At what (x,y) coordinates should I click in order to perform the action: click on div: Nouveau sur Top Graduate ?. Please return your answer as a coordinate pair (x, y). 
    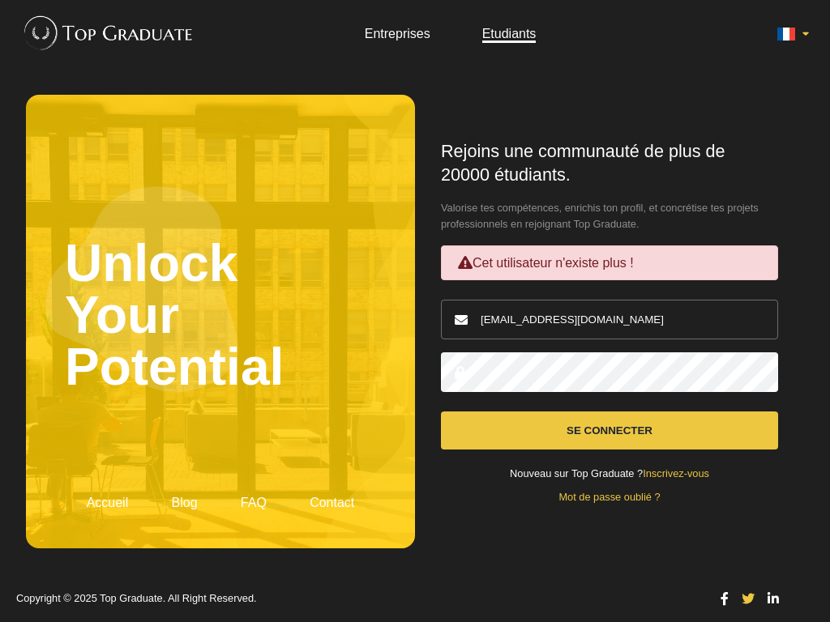
    Looking at the image, I should click on (610, 474).